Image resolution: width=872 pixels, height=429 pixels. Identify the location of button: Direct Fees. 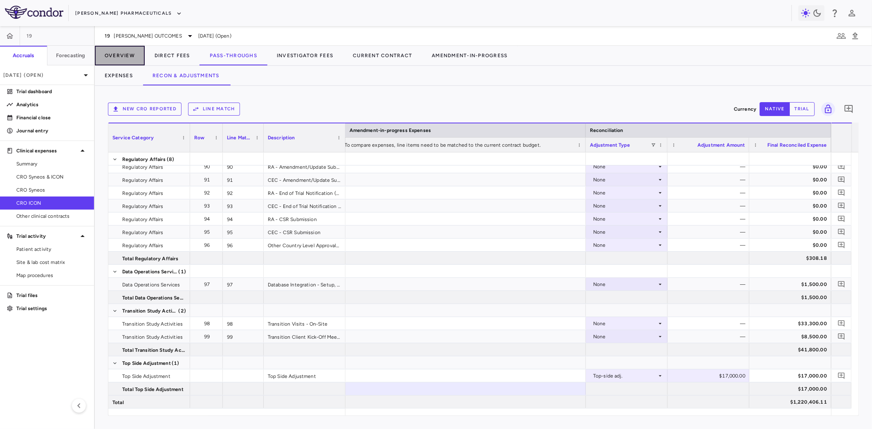
(172, 56).